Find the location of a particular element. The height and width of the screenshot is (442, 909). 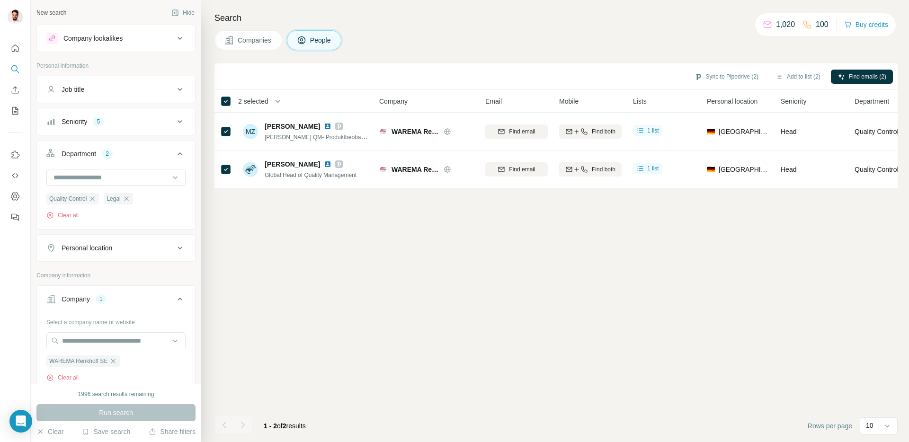

button: Feedback is located at coordinates (15, 217).